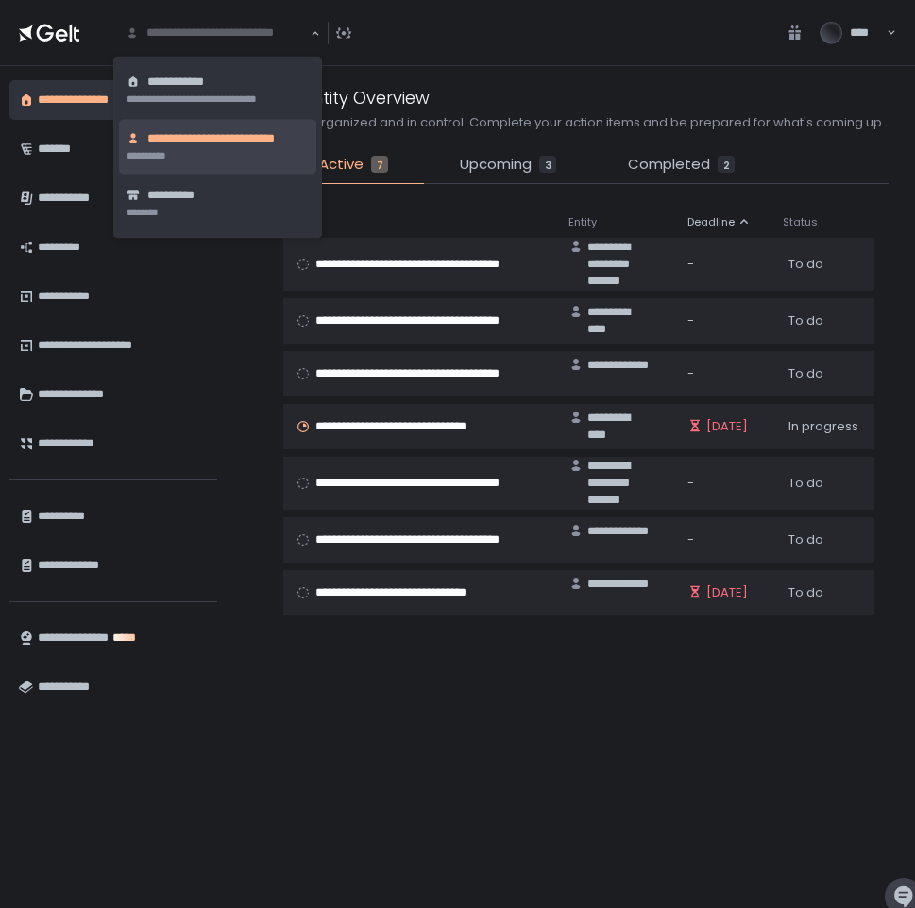 Image resolution: width=915 pixels, height=908 pixels. I want to click on span: Active, so click(341, 164).